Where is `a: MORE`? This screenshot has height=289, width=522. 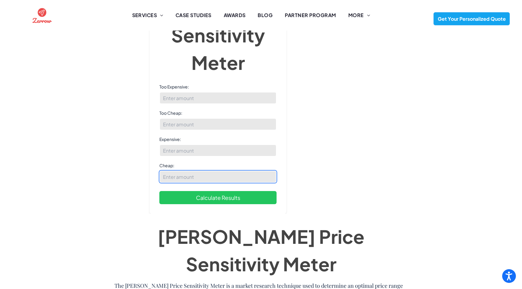 a: MORE is located at coordinates (359, 15).